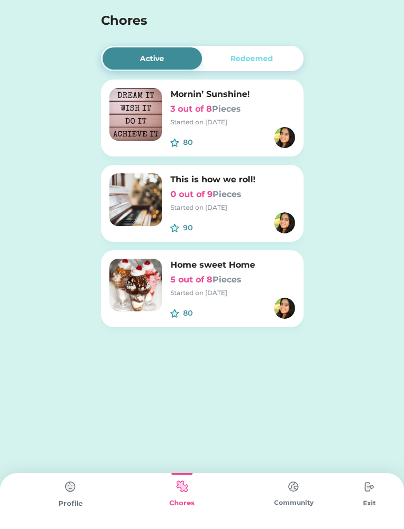 This screenshot has width=404, height=529. What do you see at coordinates (294, 502) in the screenshot?
I see `div: Community` at bounding box center [294, 502].